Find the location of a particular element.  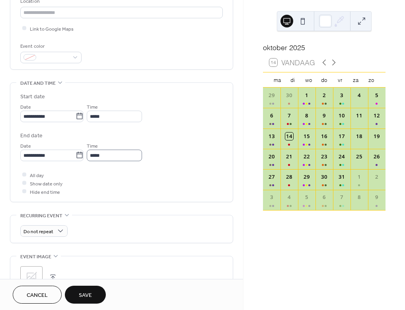

div: 15 is located at coordinates (307, 137).